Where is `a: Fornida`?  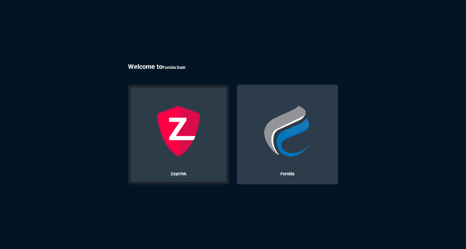
a: Fornida is located at coordinates (287, 135).